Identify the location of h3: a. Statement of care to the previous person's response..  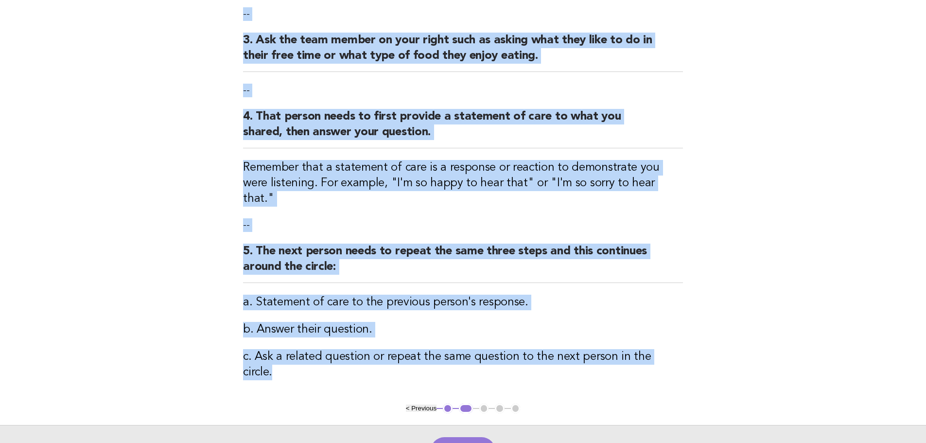
(463, 302).